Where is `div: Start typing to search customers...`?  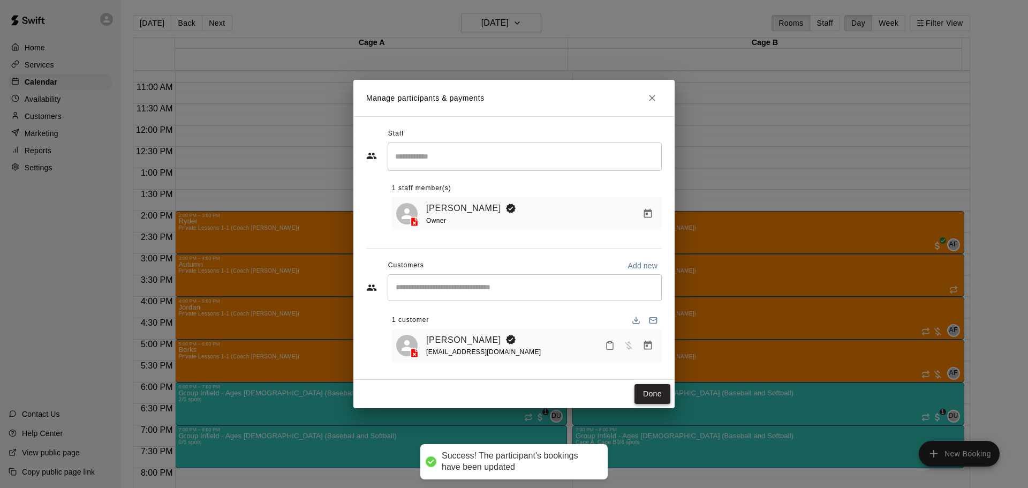
div: Start typing to search customers... is located at coordinates (525, 288).